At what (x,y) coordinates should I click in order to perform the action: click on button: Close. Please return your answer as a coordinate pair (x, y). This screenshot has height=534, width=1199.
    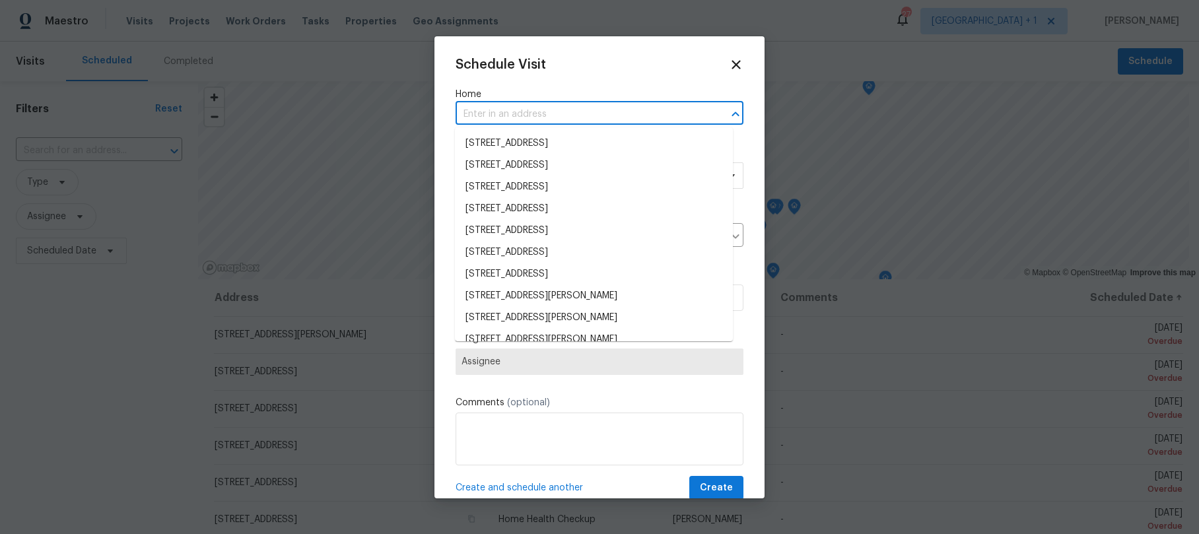
    Looking at the image, I should click on (736, 114).